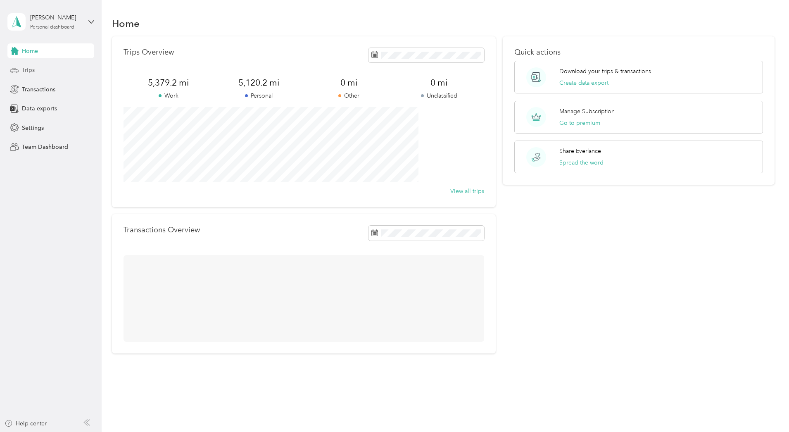 The height and width of the screenshot is (432, 789). I want to click on button: Go to premium, so click(580, 123).